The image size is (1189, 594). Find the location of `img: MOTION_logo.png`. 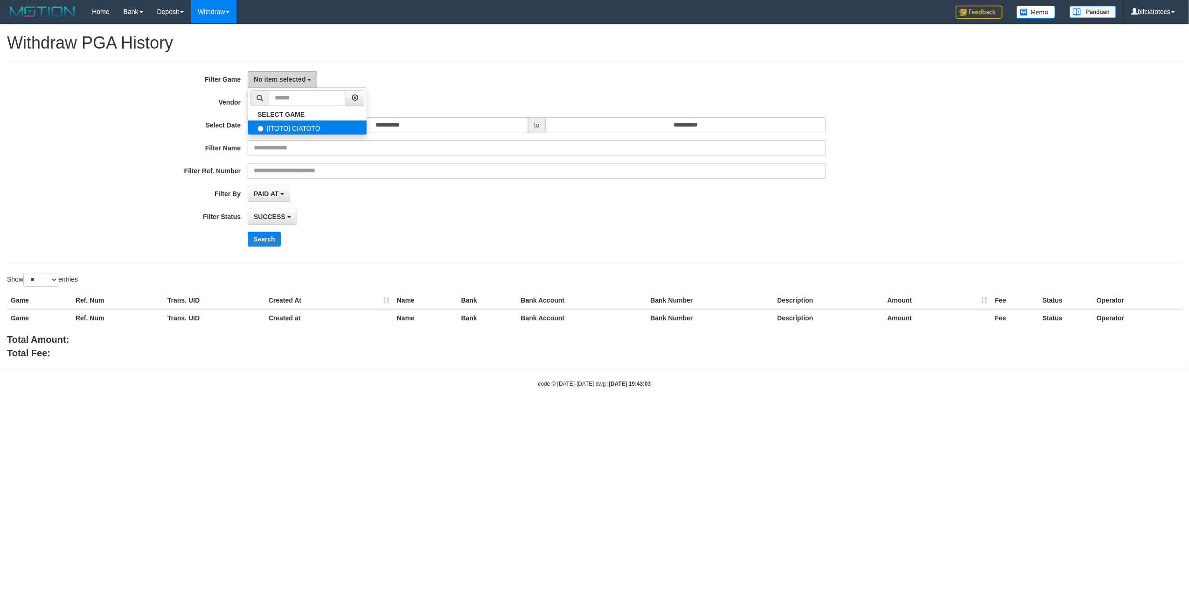

img: MOTION_logo.png is located at coordinates (42, 12).